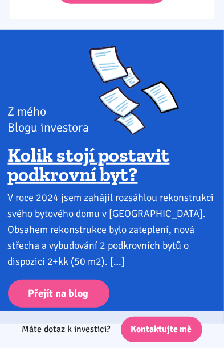 The width and height of the screenshot is (224, 348). What do you see at coordinates (161, 329) in the screenshot?
I see `a: Kontaktujte mě` at bounding box center [161, 329].